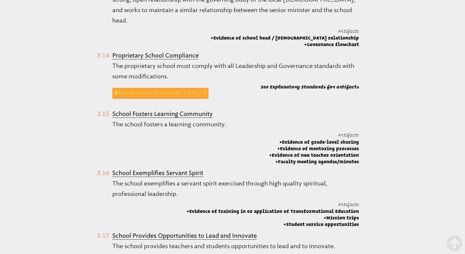 This screenshot has width=465, height=254. Describe the element at coordinates (236, 189) in the screenshot. I see `p: The school exemplifies a servant spirit exercised through high quality spiritual, professional le...` at that location.